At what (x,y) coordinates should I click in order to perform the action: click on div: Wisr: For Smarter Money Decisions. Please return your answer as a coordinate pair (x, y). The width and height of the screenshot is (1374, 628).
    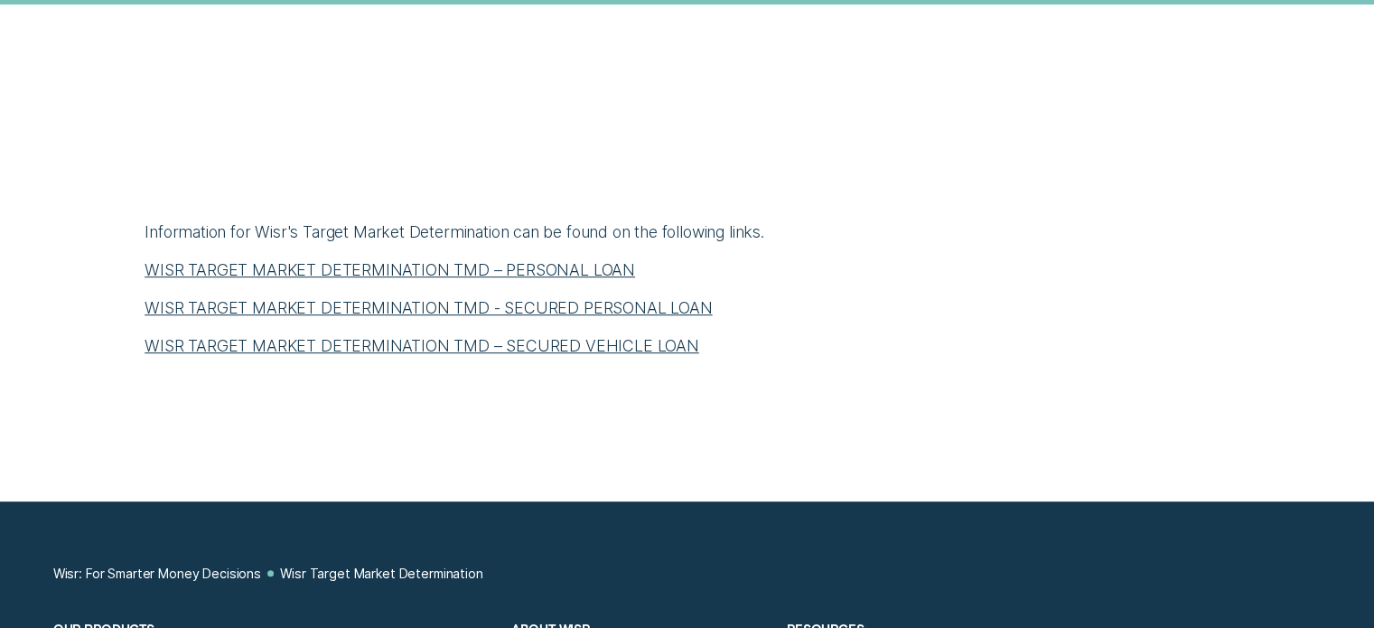
    Looking at the image, I should click on (157, 574).